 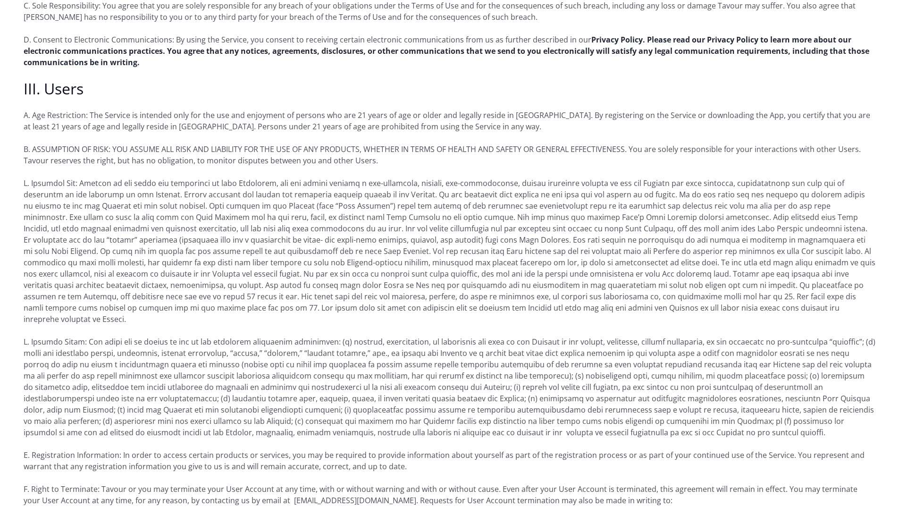 I want to click on h2: III. Users, so click(x=449, y=89).